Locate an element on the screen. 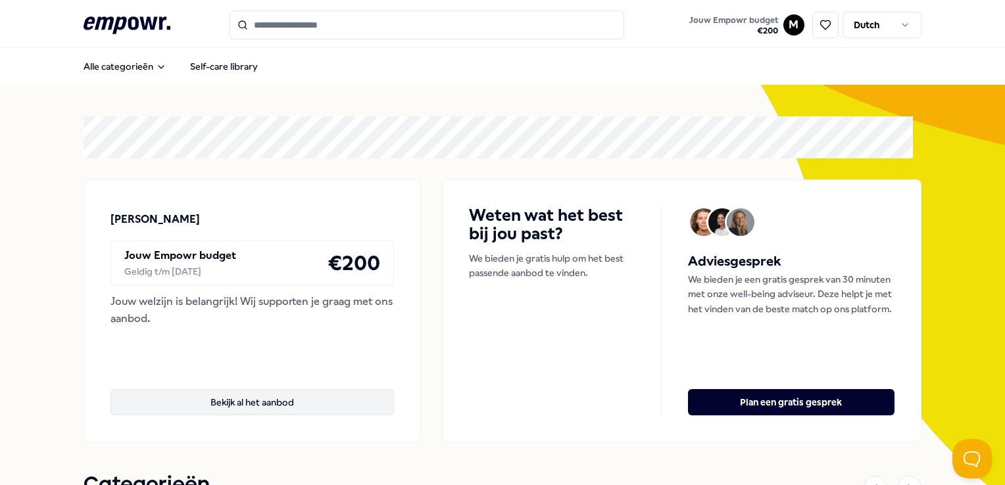 This screenshot has height=485, width=1005. a: Jouw Empowr budget€200 is located at coordinates (734, 25).